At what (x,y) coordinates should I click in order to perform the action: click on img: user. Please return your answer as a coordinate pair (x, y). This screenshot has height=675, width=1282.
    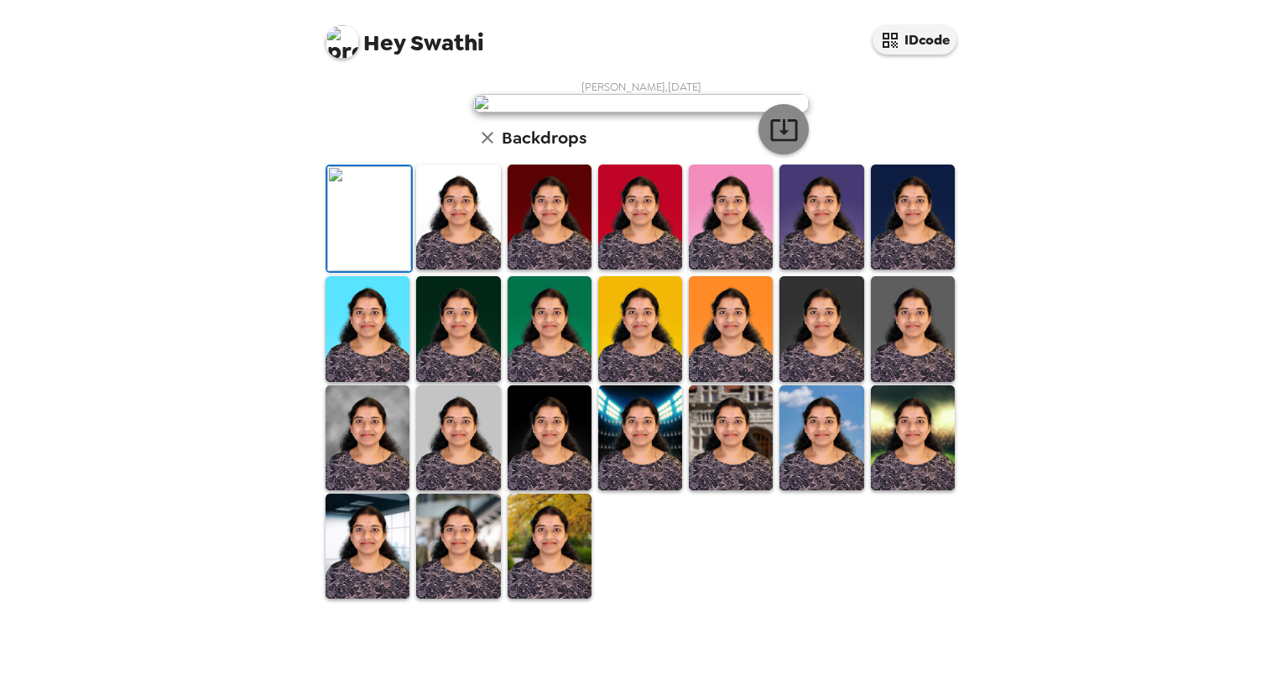
    Looking at the image, I should click on (641, 103).